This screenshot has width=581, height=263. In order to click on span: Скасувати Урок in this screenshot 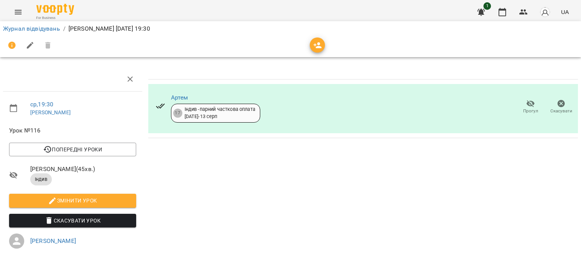, I will do `click(73, 220)`.